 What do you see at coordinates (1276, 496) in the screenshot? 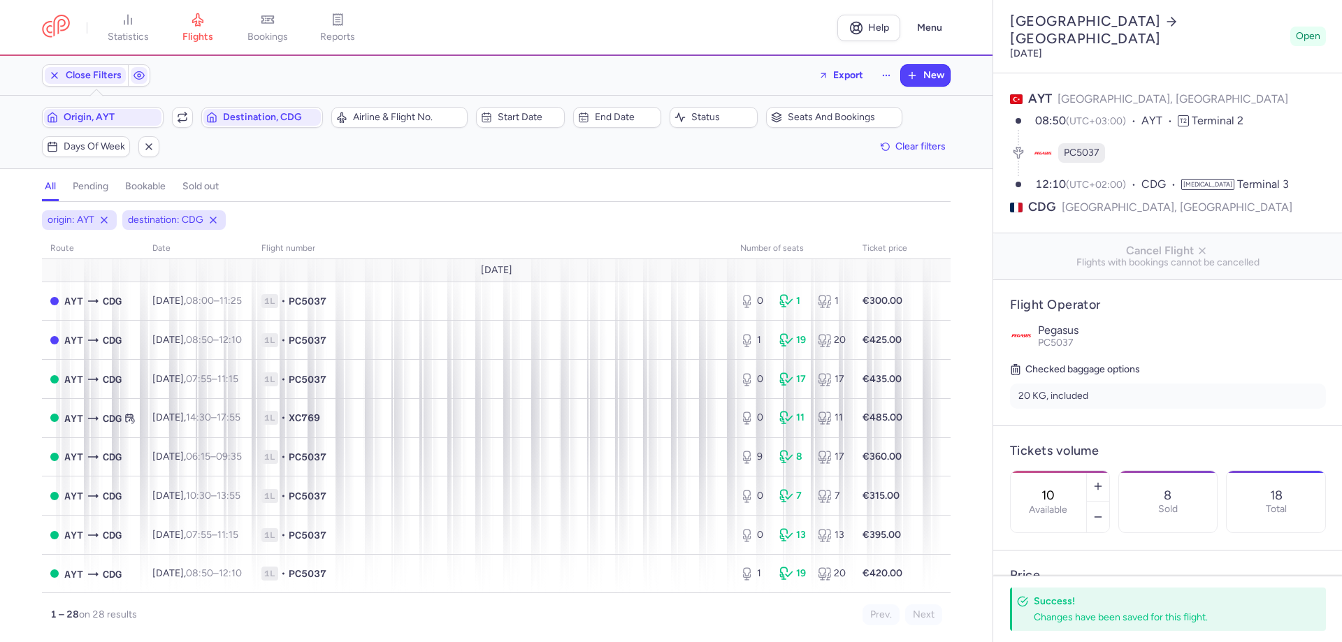
I see `p: 18` at bounding box center [1276, 496].